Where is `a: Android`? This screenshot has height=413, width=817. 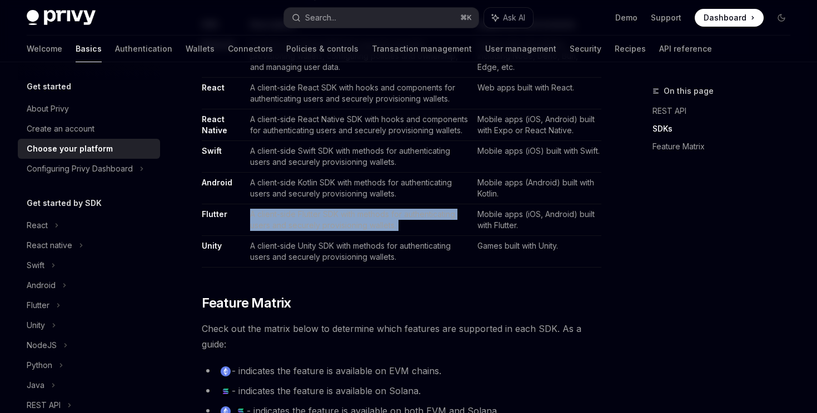 a: Android is located at coordinates (217, 183).